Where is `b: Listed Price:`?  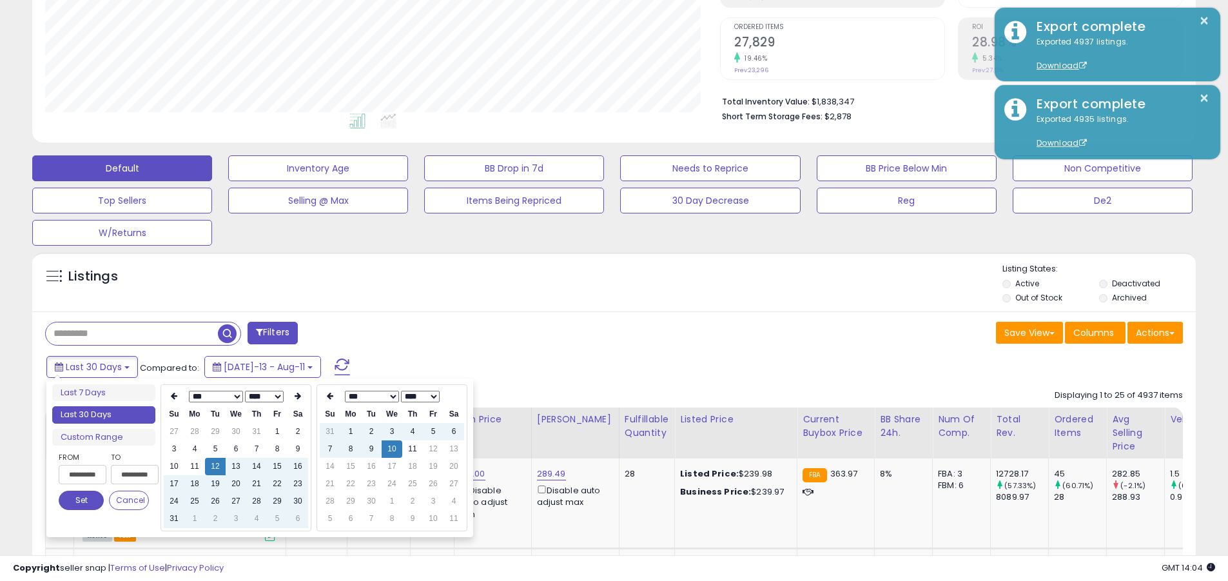
b: Listed Price: is located at coordinates (709, 473).